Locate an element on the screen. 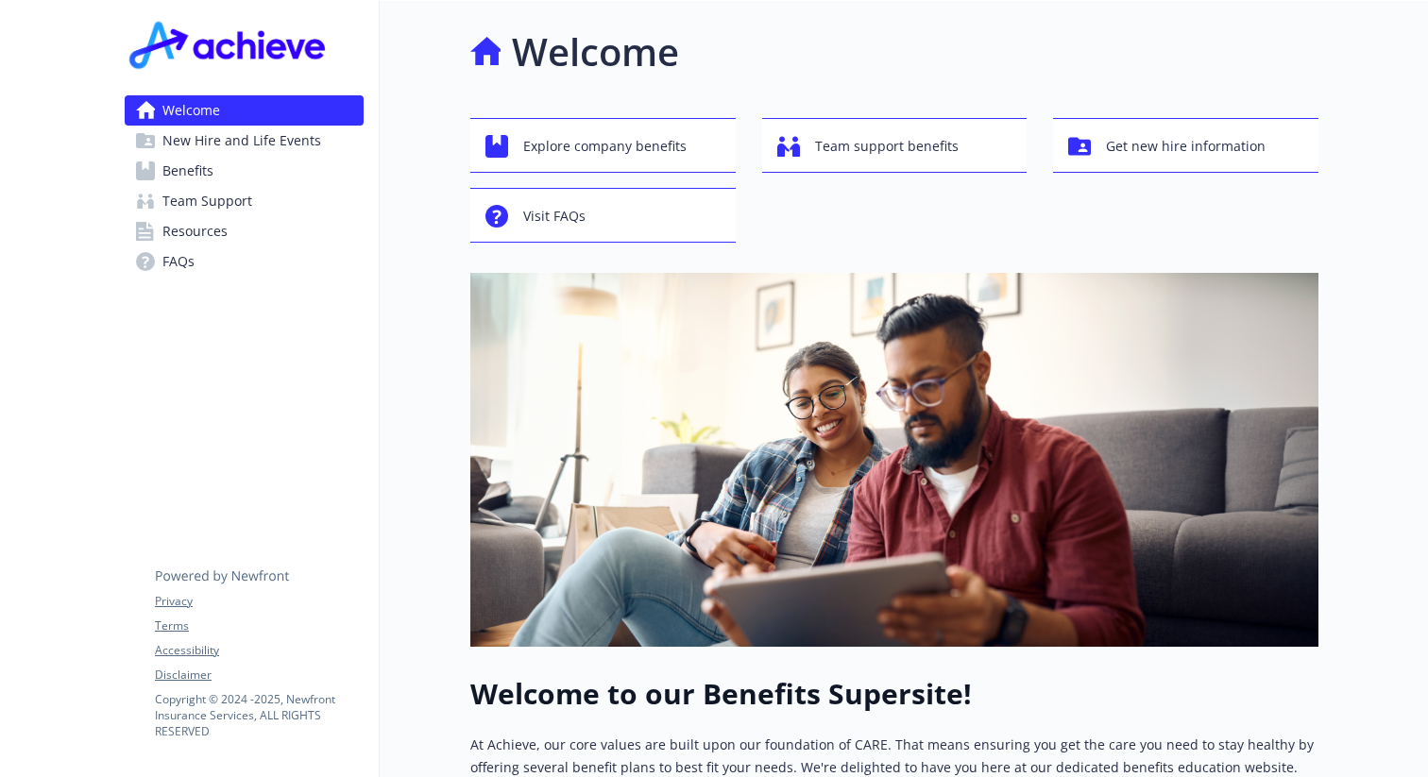  a: Privacy is located at coordinates (259, 602).